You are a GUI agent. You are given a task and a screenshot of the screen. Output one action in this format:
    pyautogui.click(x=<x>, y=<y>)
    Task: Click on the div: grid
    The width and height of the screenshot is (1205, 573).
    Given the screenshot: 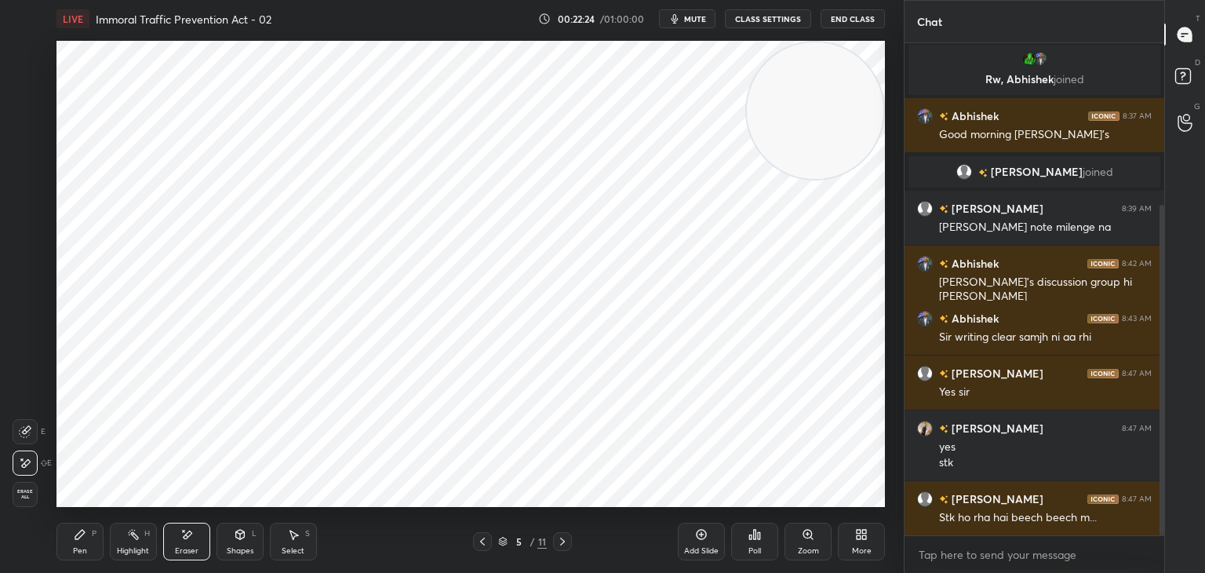 What is the action you would take?
    pyautogui.click(x=1034, y=290)
    